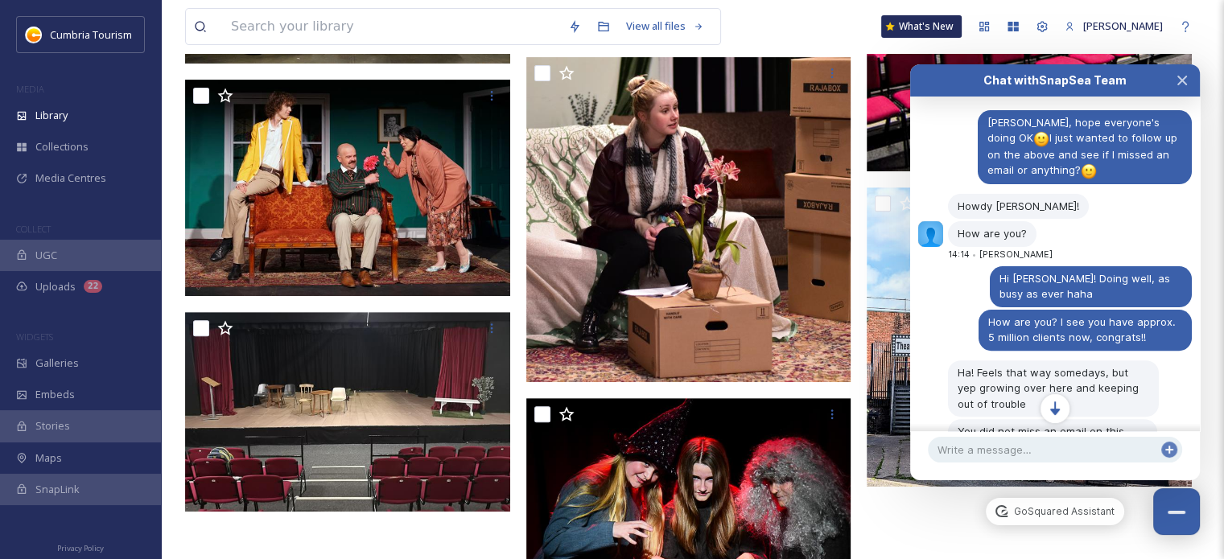 The height and width of the screenshot is (559, 1224). I want to click on span: Privacy Policy, so click(80, 548).